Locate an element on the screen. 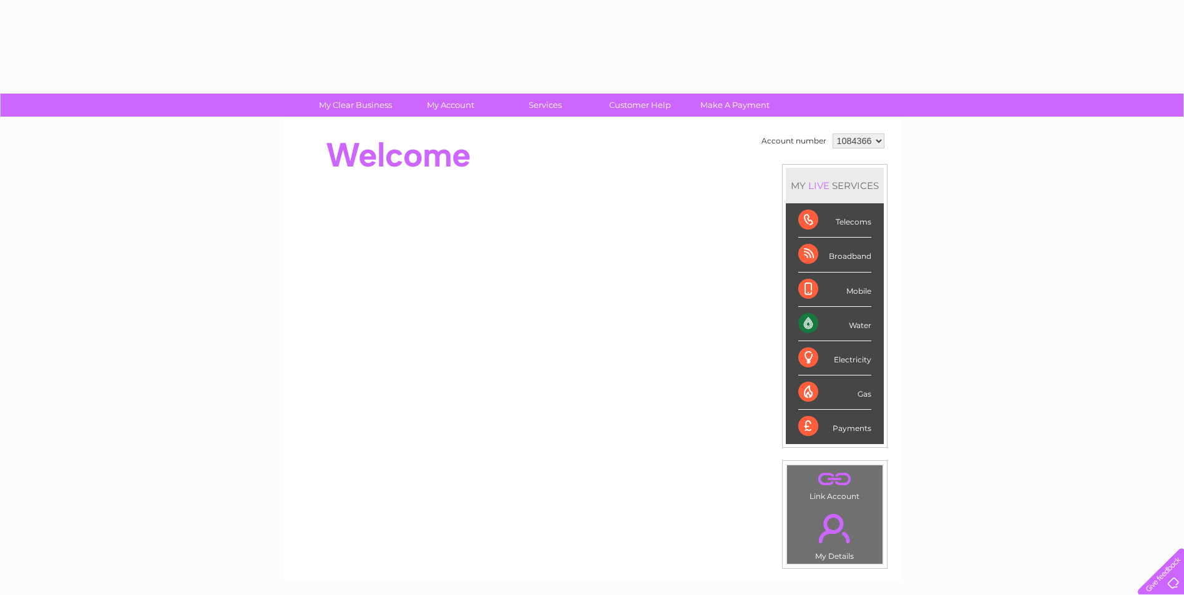  a: My Account is located at coordinates (450, 105).